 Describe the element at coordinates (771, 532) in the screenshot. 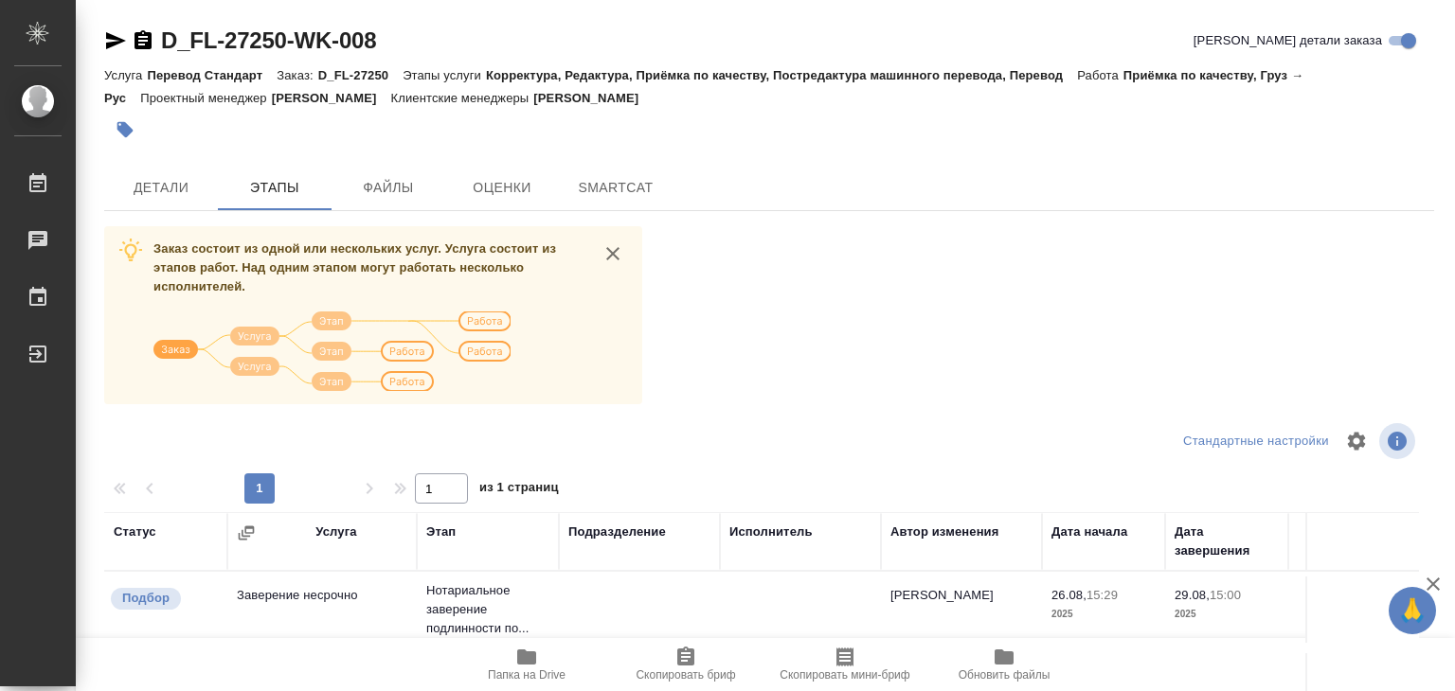

I see `div: Исполнитель` at that location.